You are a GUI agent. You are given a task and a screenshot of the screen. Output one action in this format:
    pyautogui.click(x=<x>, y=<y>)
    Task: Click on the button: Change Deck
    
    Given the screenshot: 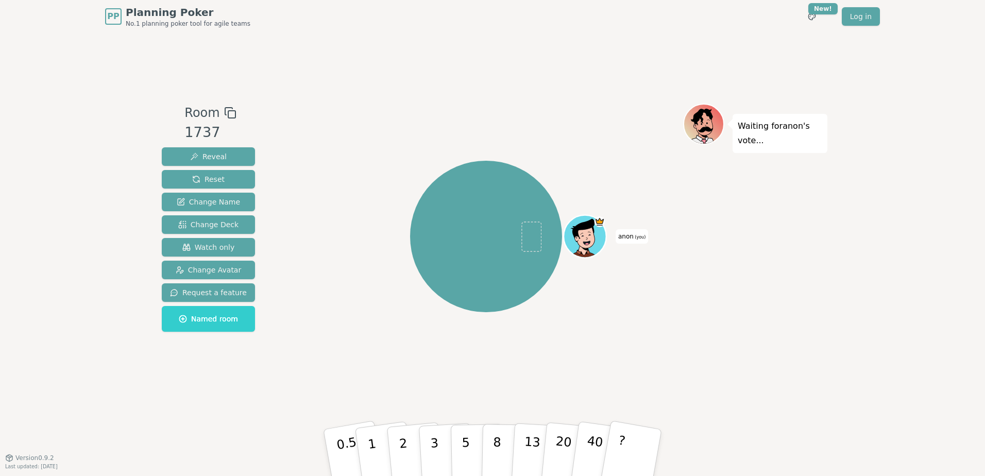 What is the action you would take?
    pyautogui.click(x=208, y=225)
    